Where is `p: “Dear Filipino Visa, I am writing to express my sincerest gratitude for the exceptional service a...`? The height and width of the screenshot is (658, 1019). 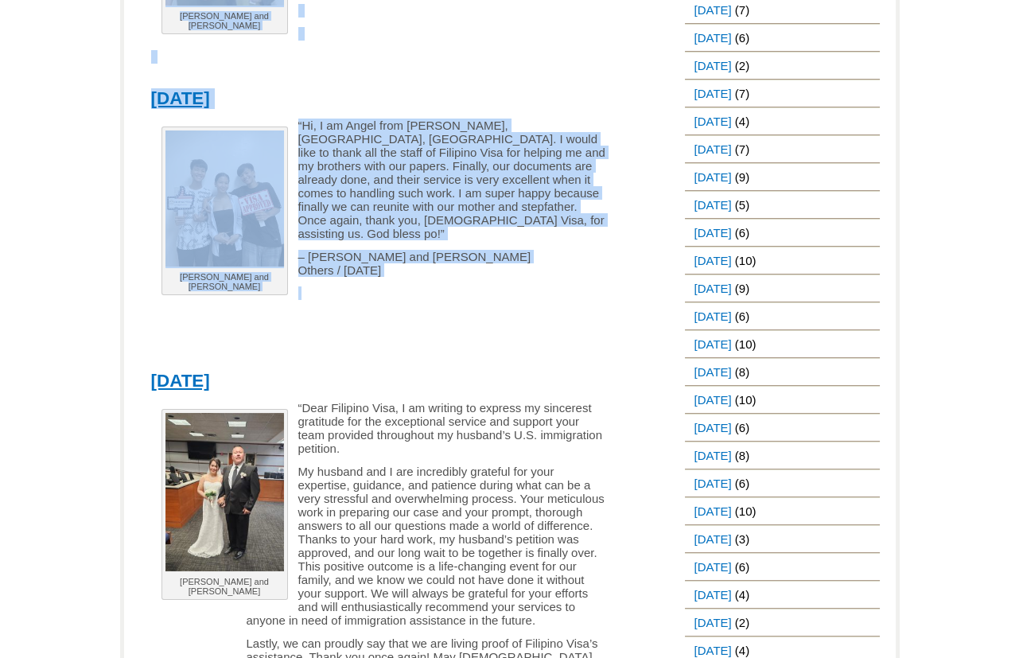 p: “Dear Filipino Visa, I am writing to express my sincerest gratitude for the exceptional service a... is located at coordinates (379, 428).